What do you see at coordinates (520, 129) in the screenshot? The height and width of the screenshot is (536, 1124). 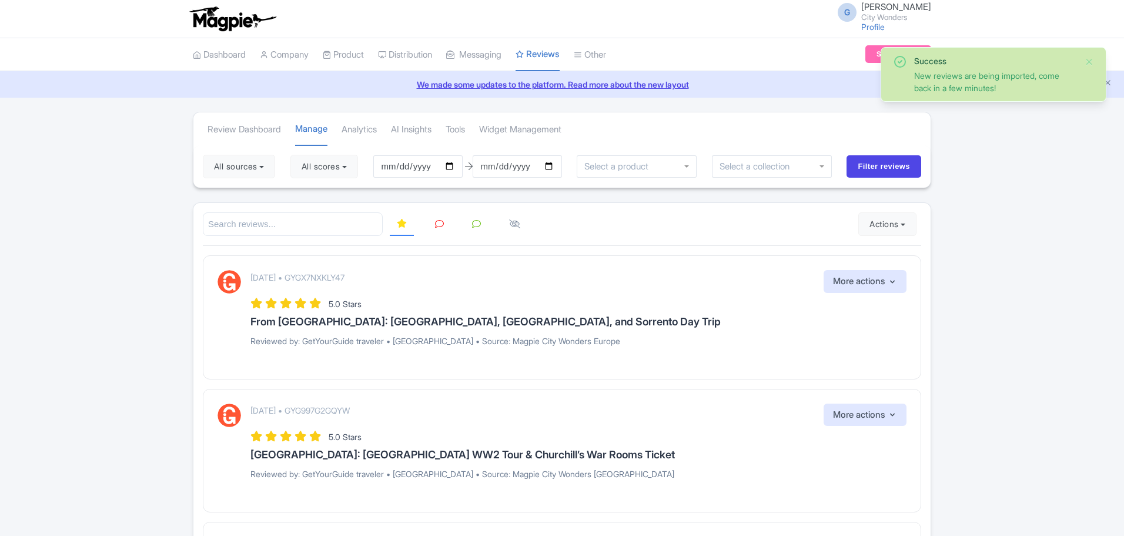 I see `a: Widget Management` at bounding box center [520, 129].